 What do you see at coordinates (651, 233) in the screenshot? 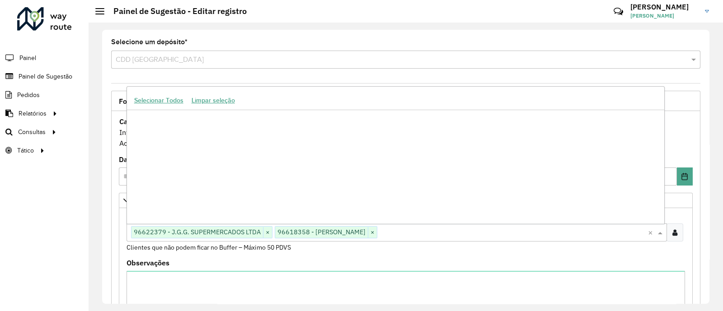
I see `span: Clear all` at bounding box center [651, 233].